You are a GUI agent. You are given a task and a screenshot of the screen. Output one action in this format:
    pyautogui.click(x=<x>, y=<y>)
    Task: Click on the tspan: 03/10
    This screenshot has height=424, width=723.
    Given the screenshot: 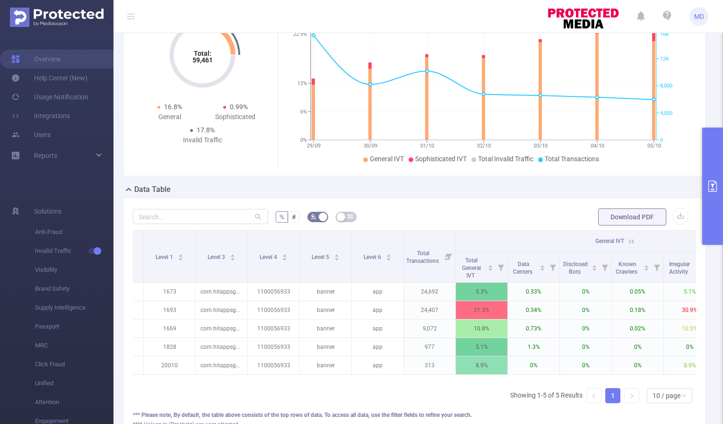 What is the action you would take?
    pyautogui.click(x=540, y=146)
    